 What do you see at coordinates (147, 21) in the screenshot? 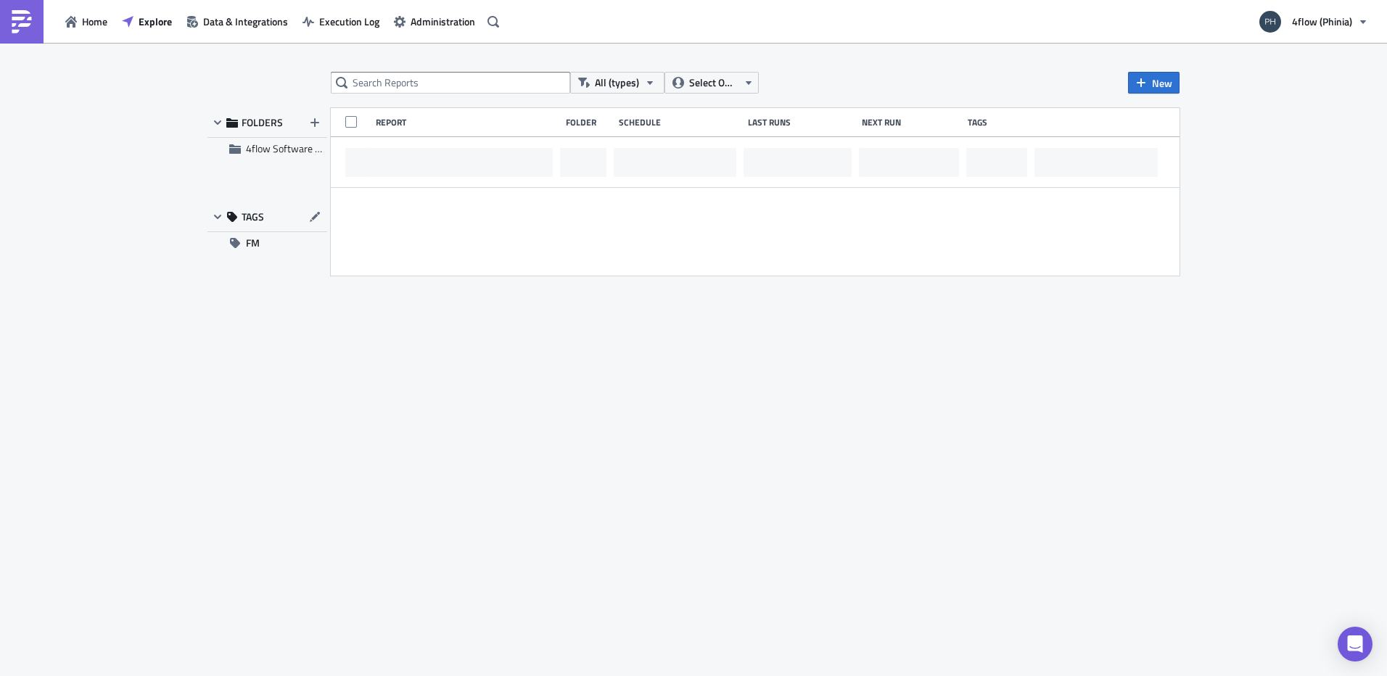
I see `button: Explore` at bounding box center [147, 21].